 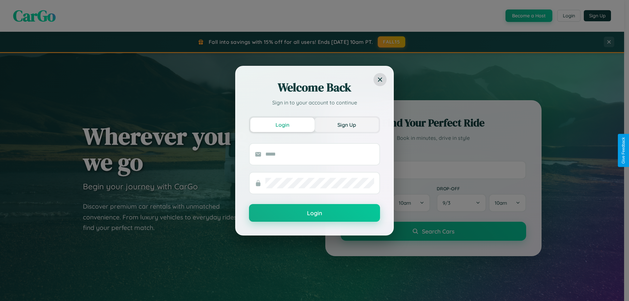 What do you see at coordinates (314, 102) in the screenshot?
I see `p: Sign in to your account to continue` at bounding box center [314, 102].